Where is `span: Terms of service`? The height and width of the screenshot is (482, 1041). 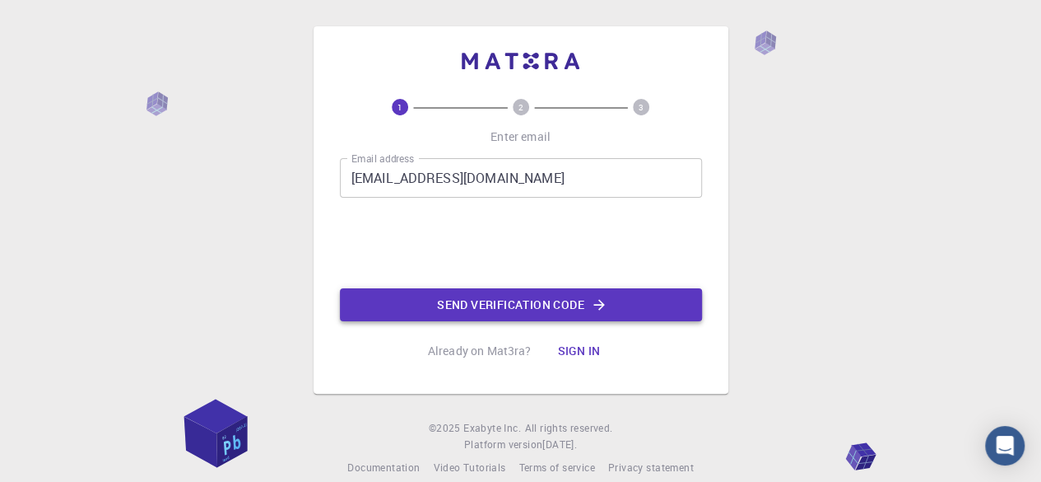 span: Terms of service is located at coordinates (557, 467).